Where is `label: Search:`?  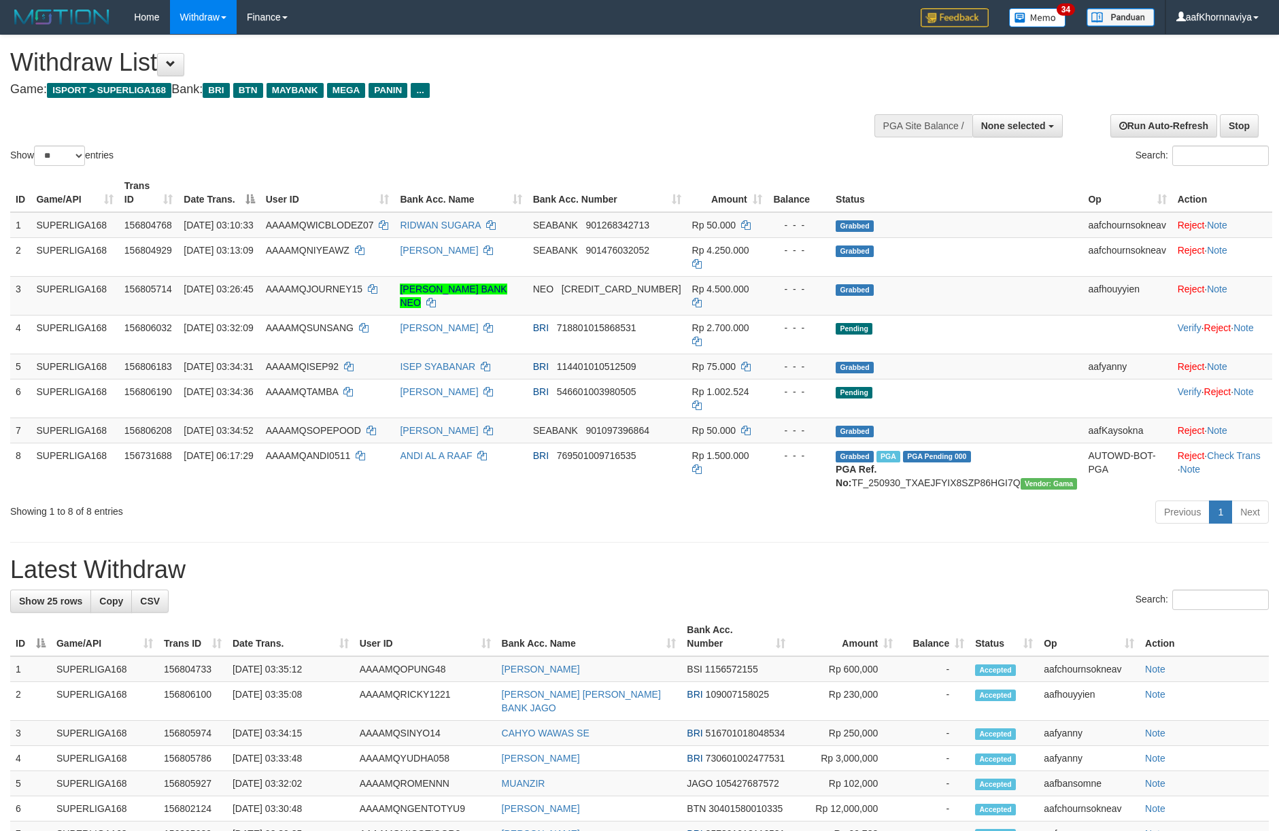
label: Search: is located at coordinates (1202, 156).